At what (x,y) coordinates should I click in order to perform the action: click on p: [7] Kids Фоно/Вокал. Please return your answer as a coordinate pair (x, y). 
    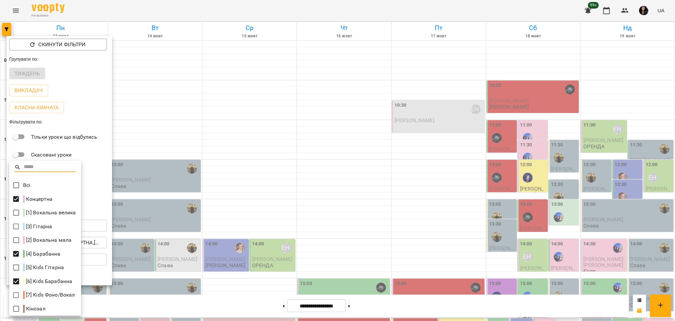
    Looking at the image, I should click on (49, 294).